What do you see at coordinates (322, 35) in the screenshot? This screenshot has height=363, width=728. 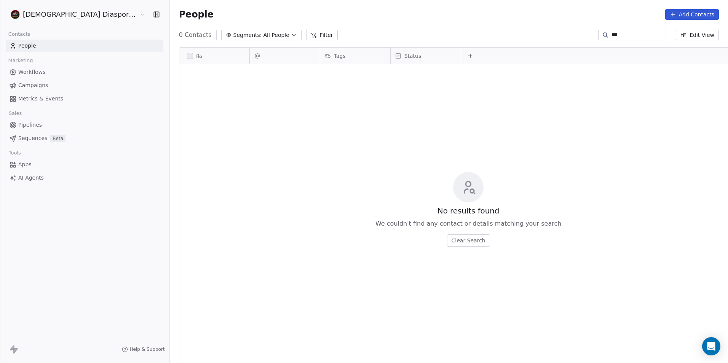 I see `button: Filter` at bounding box center [322, 35].